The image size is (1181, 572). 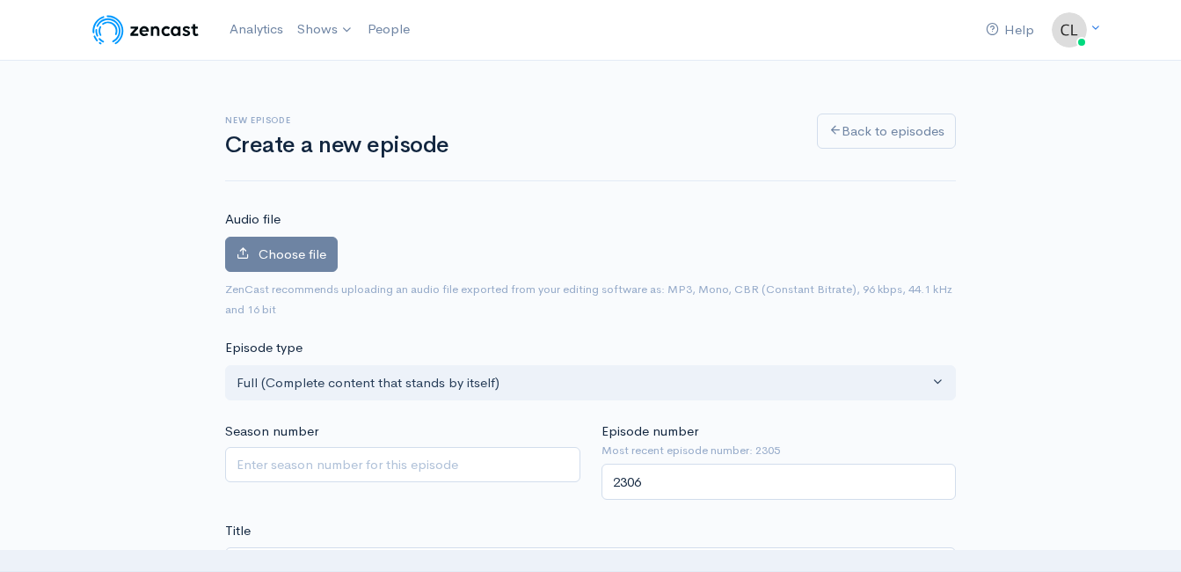 I want to click on small: ZenCast recommends uploading an audio file exported from your editing software as: MP3, Mono, CBR..., so click(x=588, y=299).